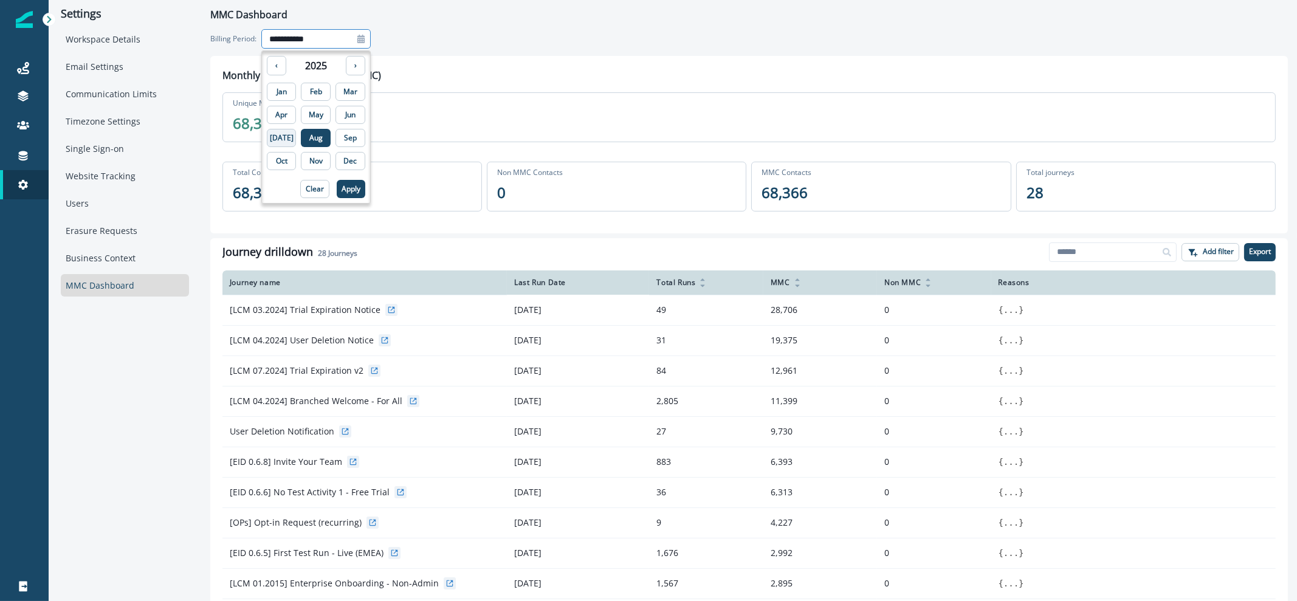 Image resolution: width=1297 pixels, height=601 pixels. Describe the element at coordinates (286, 462) in the screenshot. I see `p: [EID 0.6.8] Invite Your Team` at that location.